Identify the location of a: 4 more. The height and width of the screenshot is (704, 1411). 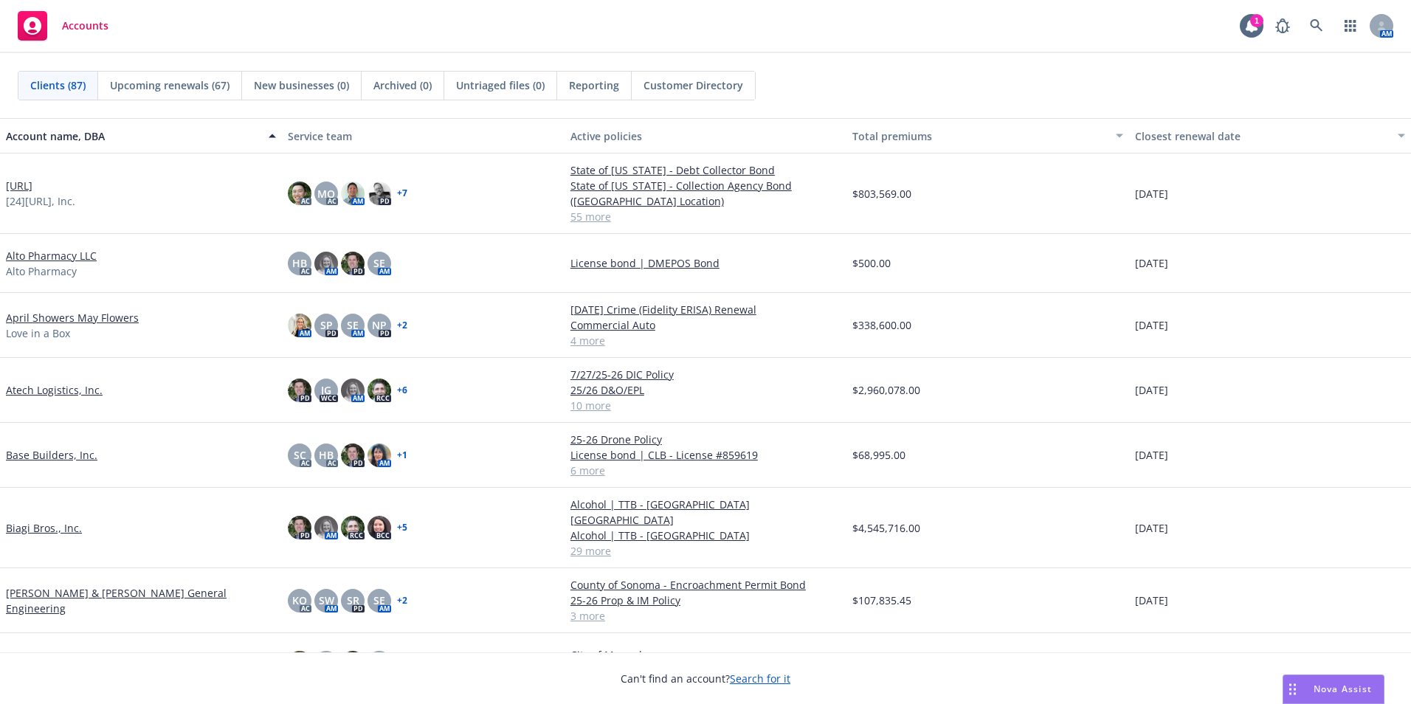
(705, 340).